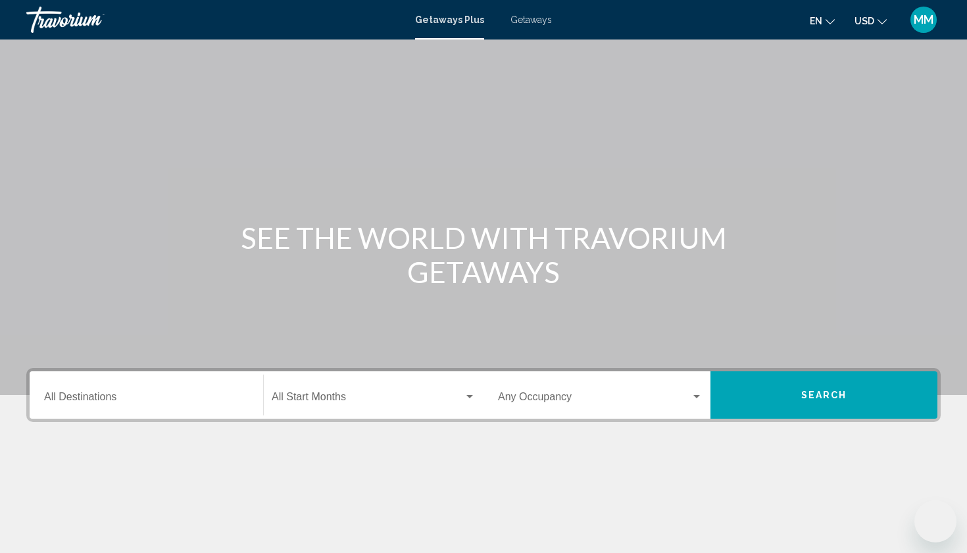 Image resolution: width=967 pixels, height=553 pixels. Describe the element at coordinates (824, 395) in the screenshot. I see `button: Search` at that location.